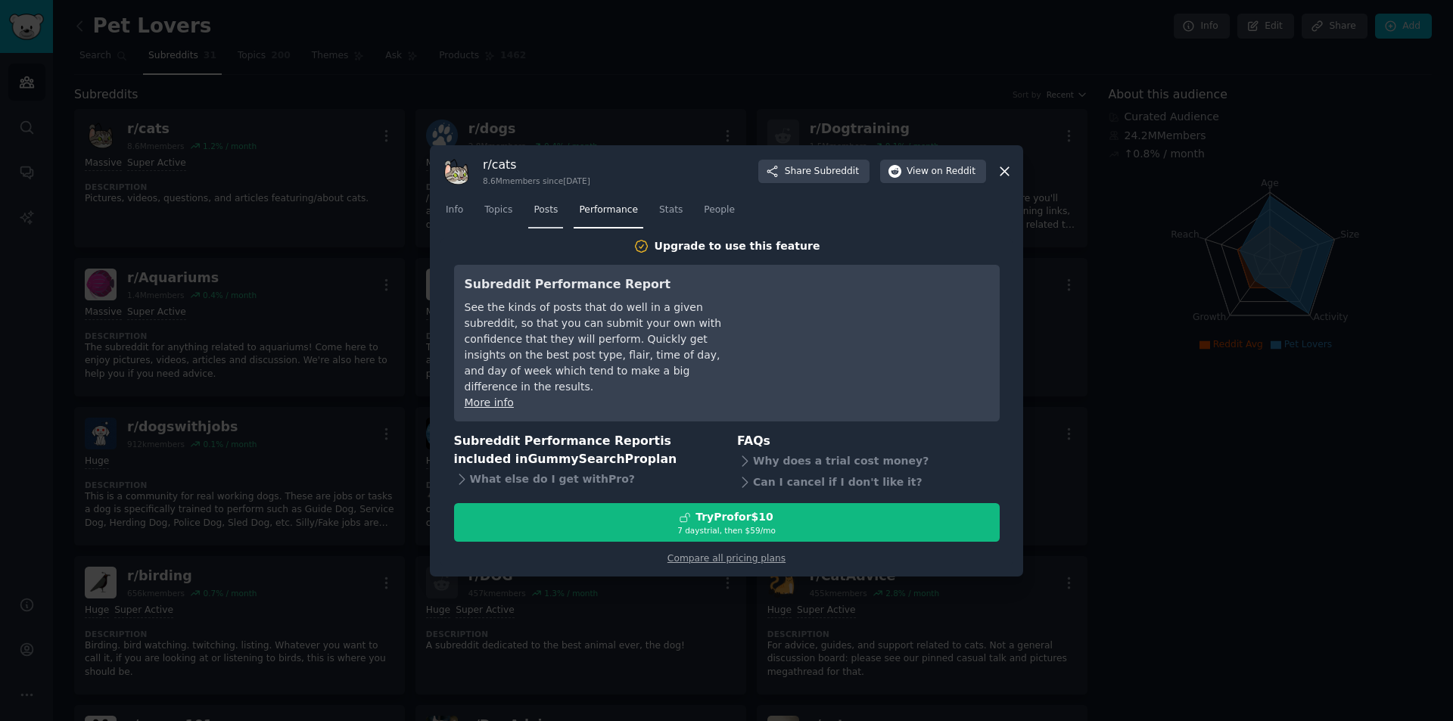 This screenshot has width=1453, height=721. I want to click on a: Topics, so click(498, 213).